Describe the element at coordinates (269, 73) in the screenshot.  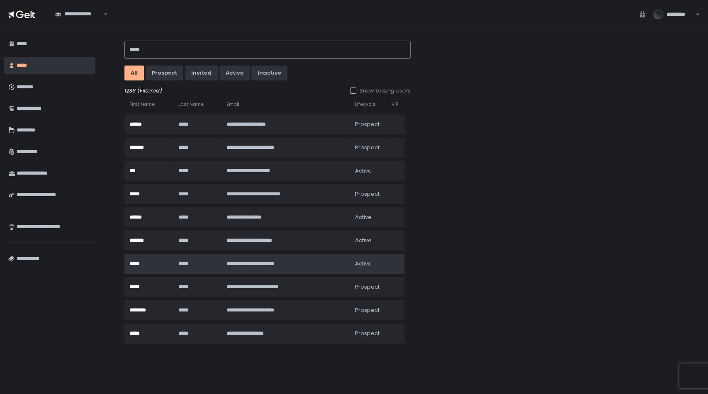
I see `div: inactive` at that location.